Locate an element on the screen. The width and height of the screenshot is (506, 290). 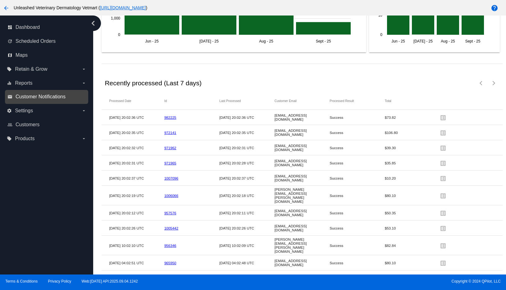
mat-cell: $53.10 is located at coordinates (412, 228).